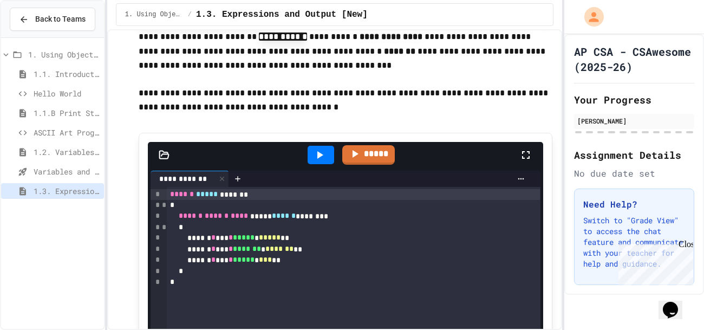 This screenshot has width=704, height=330. Describe the element at coordinates (590, 17) in the screenshot. I see `div: My Account` at that location.